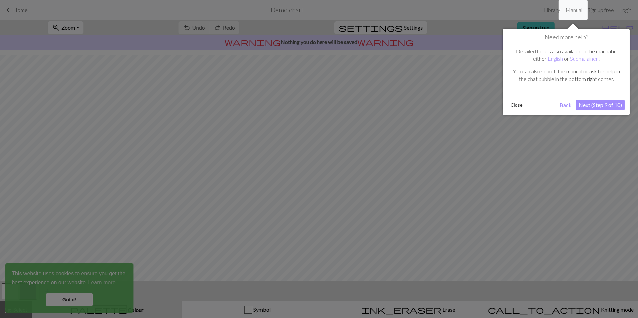 The image size is (638, 318). I want to click on button: Back, so click(565, 105).